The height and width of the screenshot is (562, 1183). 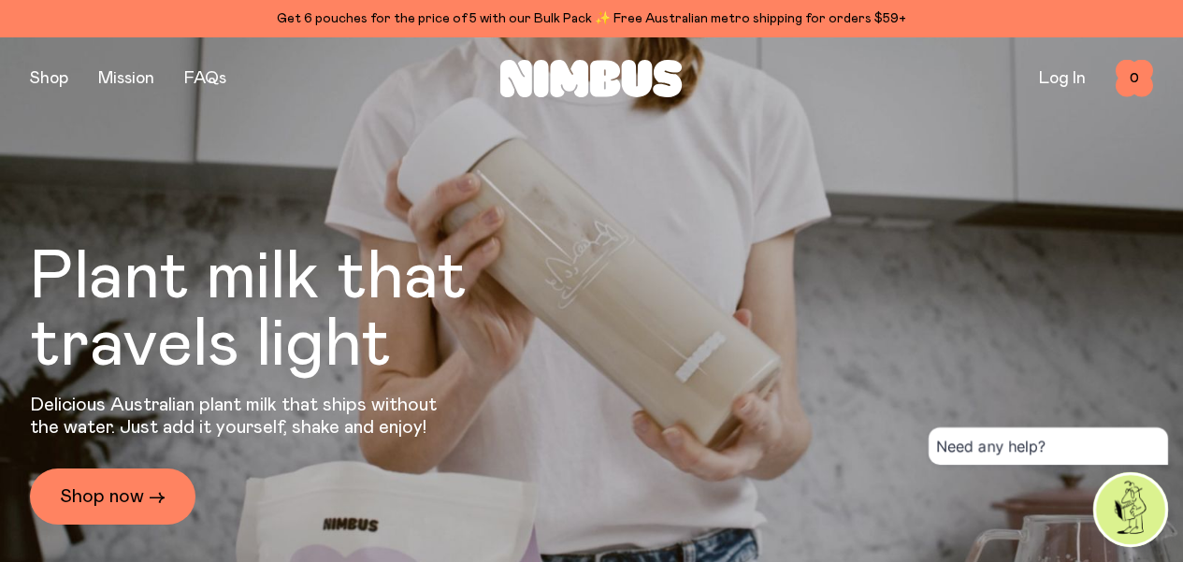 I want to click on button: 0, so click(x=1134, y=79).